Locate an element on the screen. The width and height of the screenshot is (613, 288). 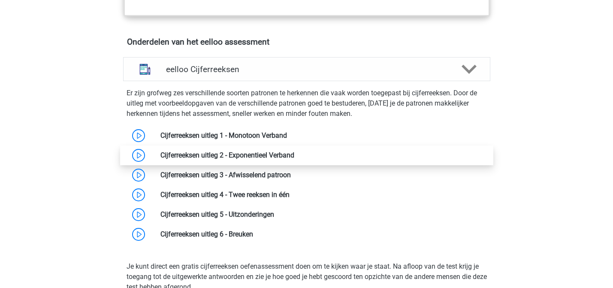
div: Cijferreeksen uitleg 1 - Monotoon Verband is located at coordinates (322, 135).